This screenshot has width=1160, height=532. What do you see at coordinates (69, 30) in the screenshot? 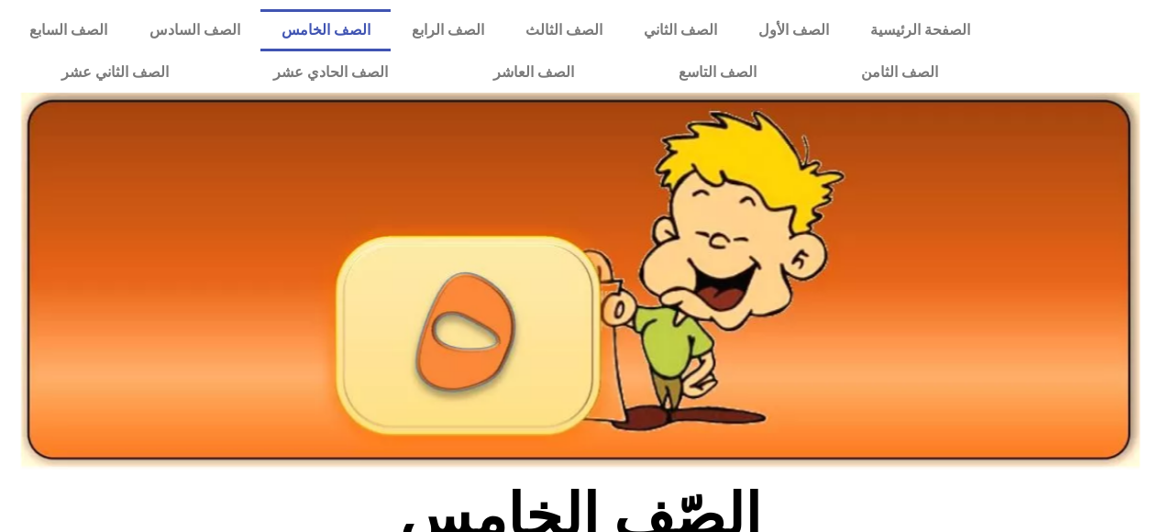
I see `a: الصف السابع` at bounding box center [69, 30].